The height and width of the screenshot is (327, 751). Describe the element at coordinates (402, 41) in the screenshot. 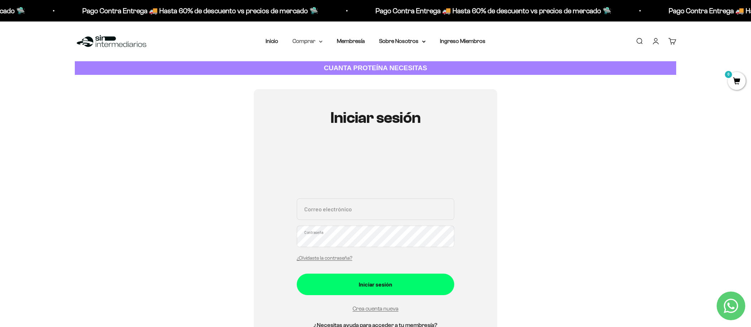

I see `summary: Sobre Nosotros` at that location.